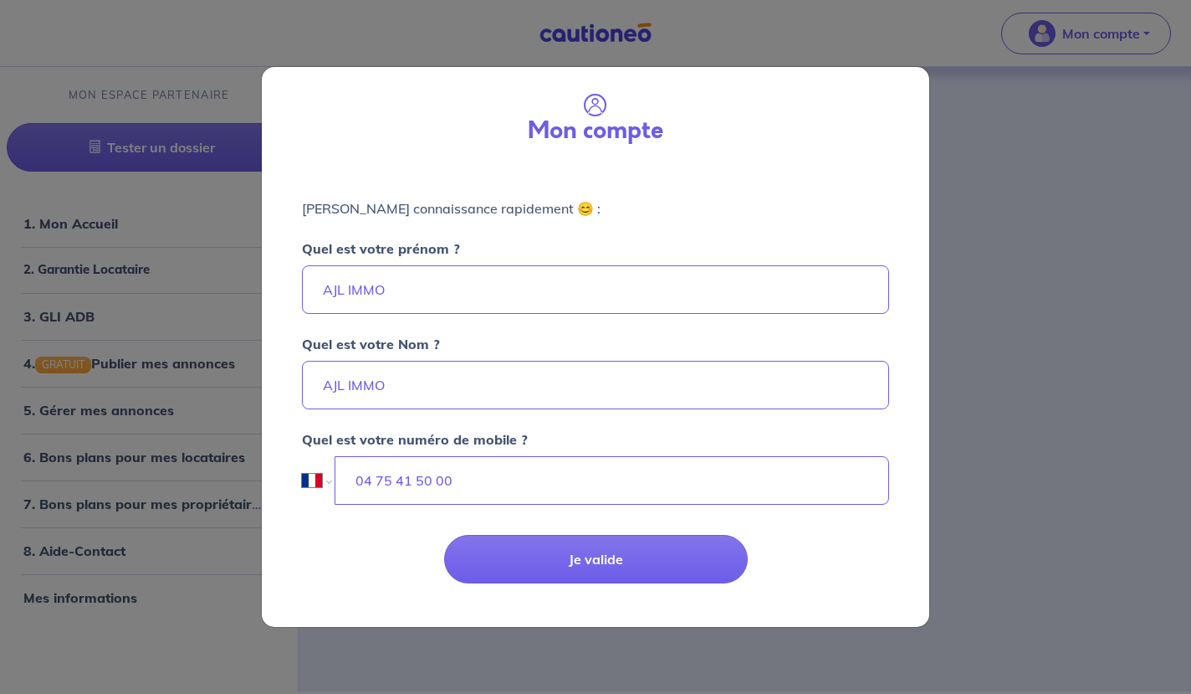 The height and width of the screenshot is (694, 1191). I want to click on input: Ex : 06 06 06 06 06, so click(612, 480).